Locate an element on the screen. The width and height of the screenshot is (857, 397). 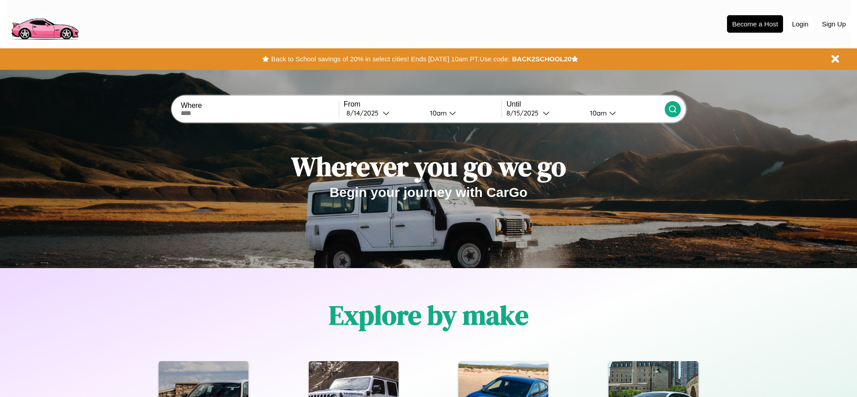
button: Become a Host is located at coordinates (755, 24).